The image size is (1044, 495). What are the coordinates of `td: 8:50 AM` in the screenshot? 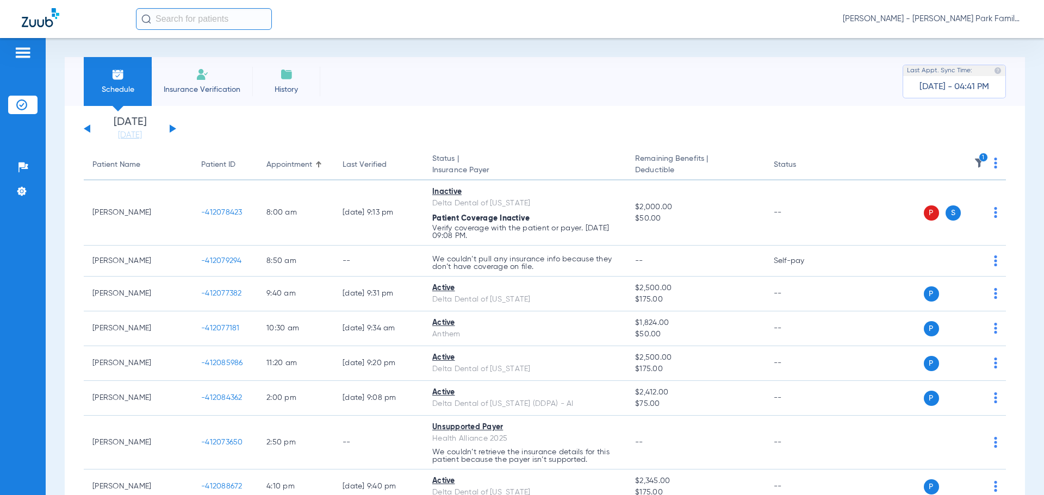 It's located at (296, 261).